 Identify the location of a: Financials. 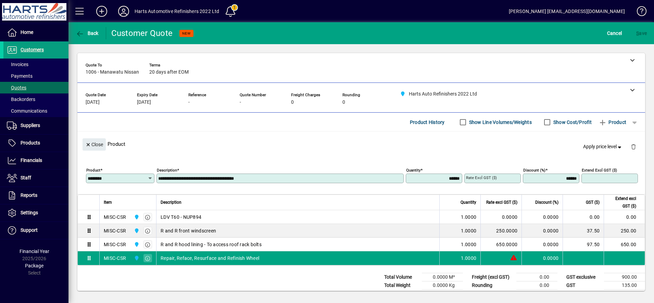
(36, 161).